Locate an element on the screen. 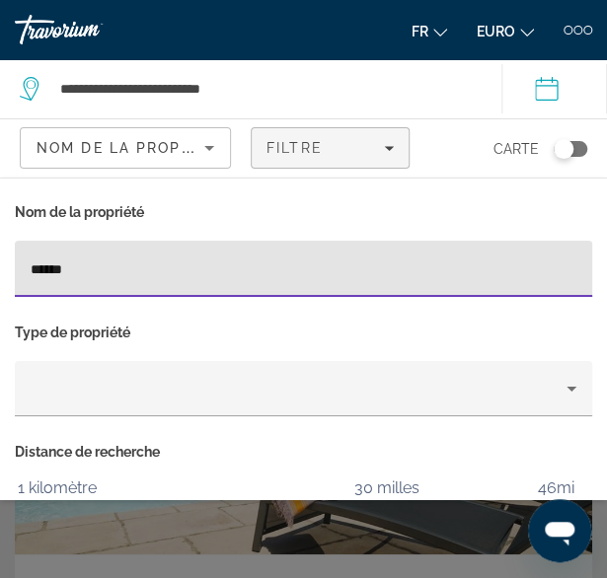 The height and width of the screenshot is (578, 607). button: Changer de devise is located at coordinates (505, 31).